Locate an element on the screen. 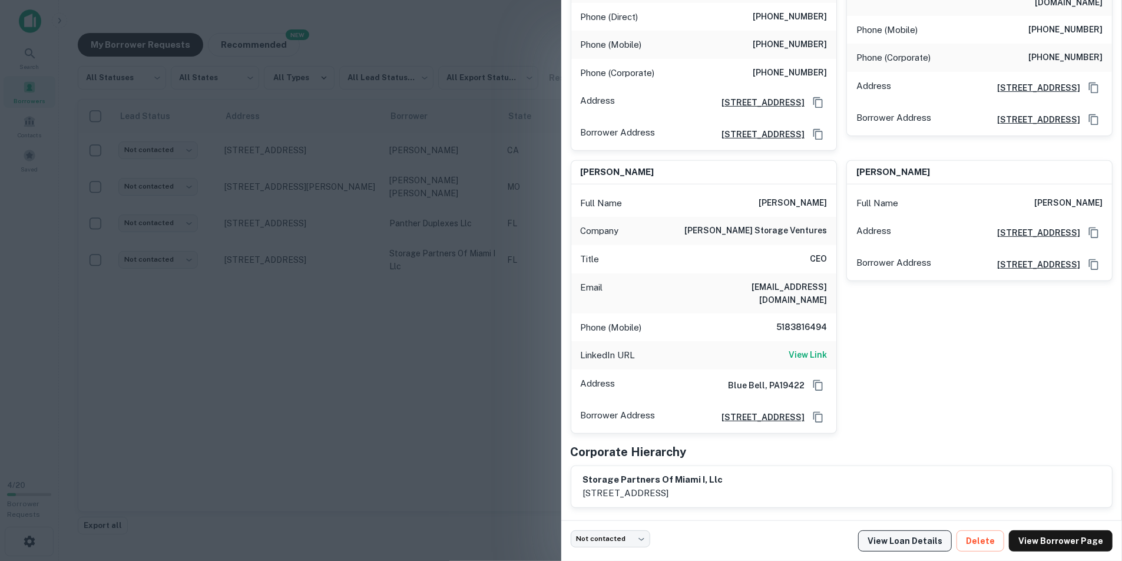 The width and height of the screenshot is (1122, 561). p: Phone (Direct) is located at coordinates (610, 17).